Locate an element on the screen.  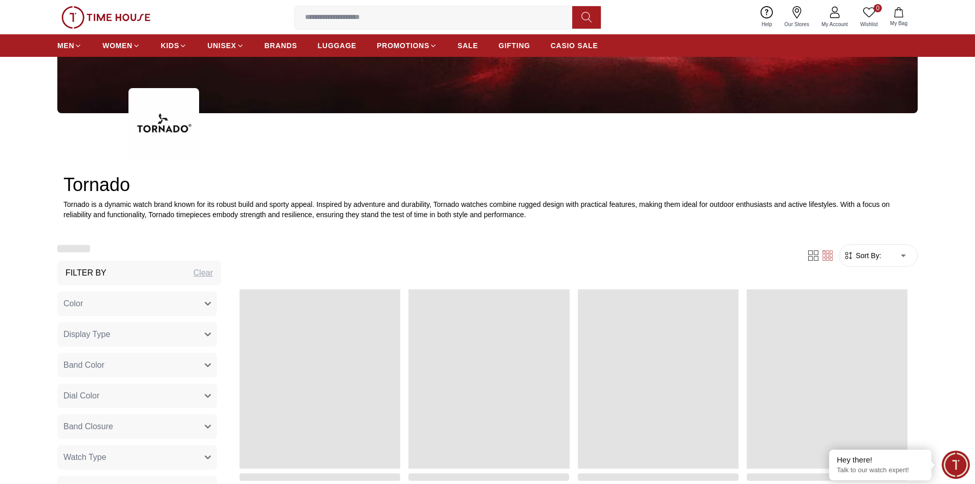
span: SALE is located at coordinates (468, 46).